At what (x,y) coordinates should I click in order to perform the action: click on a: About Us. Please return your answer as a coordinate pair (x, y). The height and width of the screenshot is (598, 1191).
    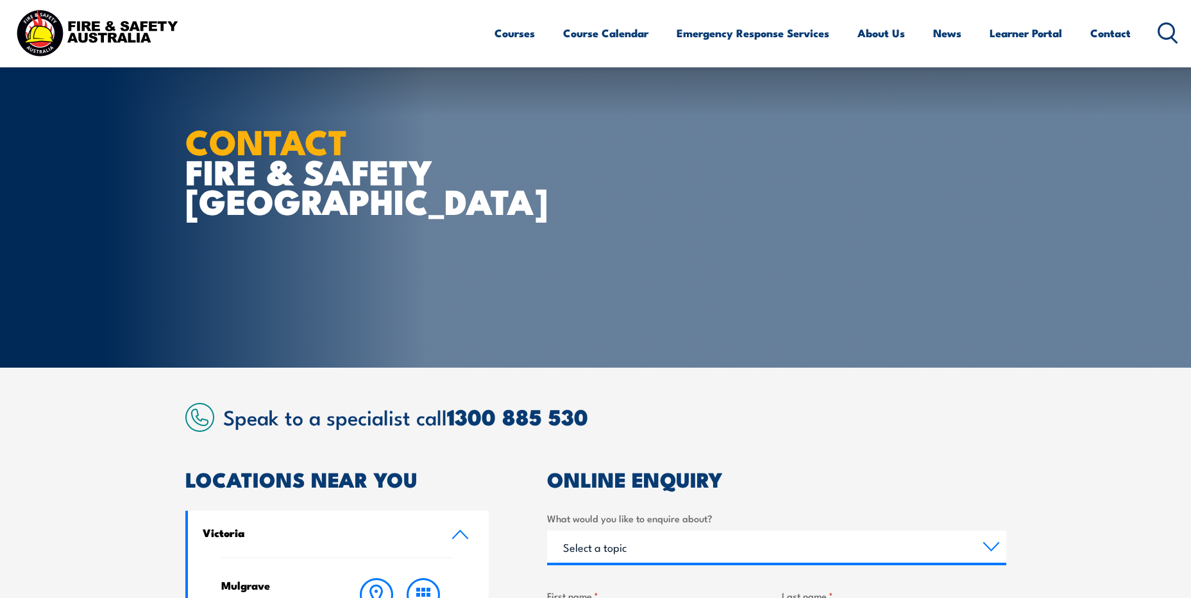
    Looking at the image, I should click on (881, 33).